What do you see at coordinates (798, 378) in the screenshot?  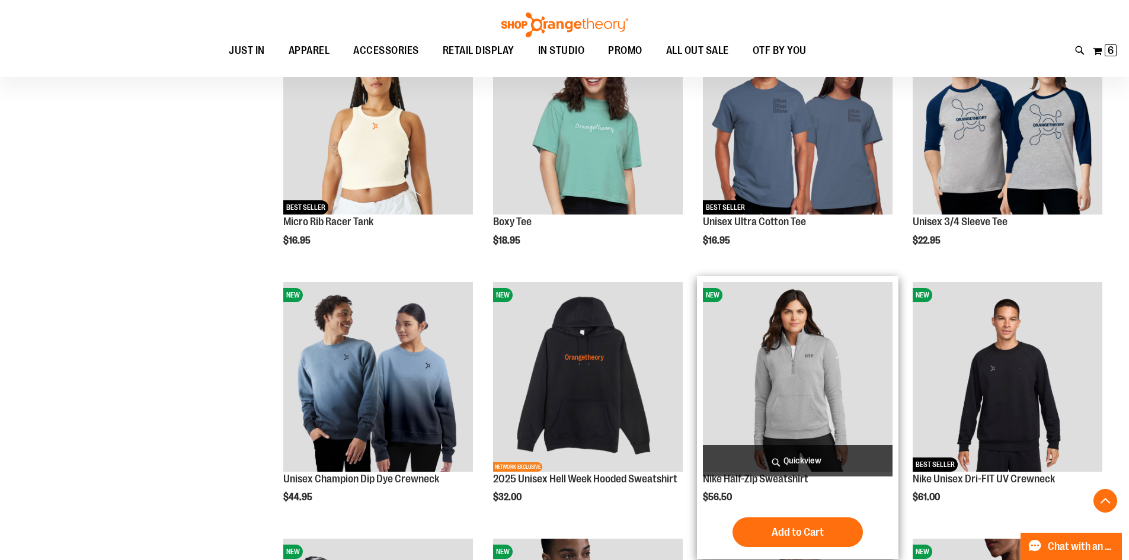 I see `a: Nike Half-Zip SweatshirtNEW` at bounding box center [798, 378].